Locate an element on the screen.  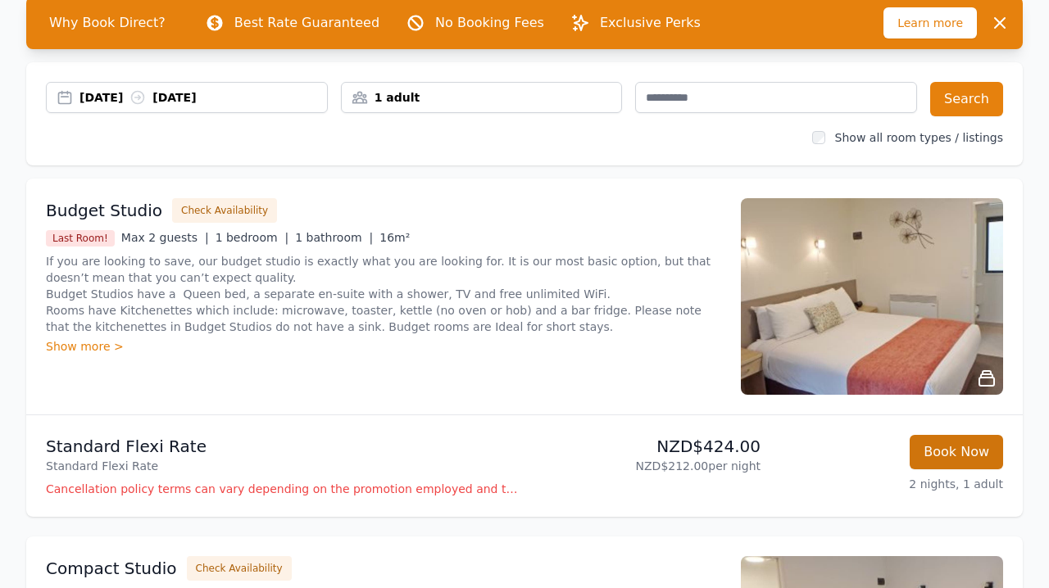
span: Learn more is located at coordinates (930, 23).